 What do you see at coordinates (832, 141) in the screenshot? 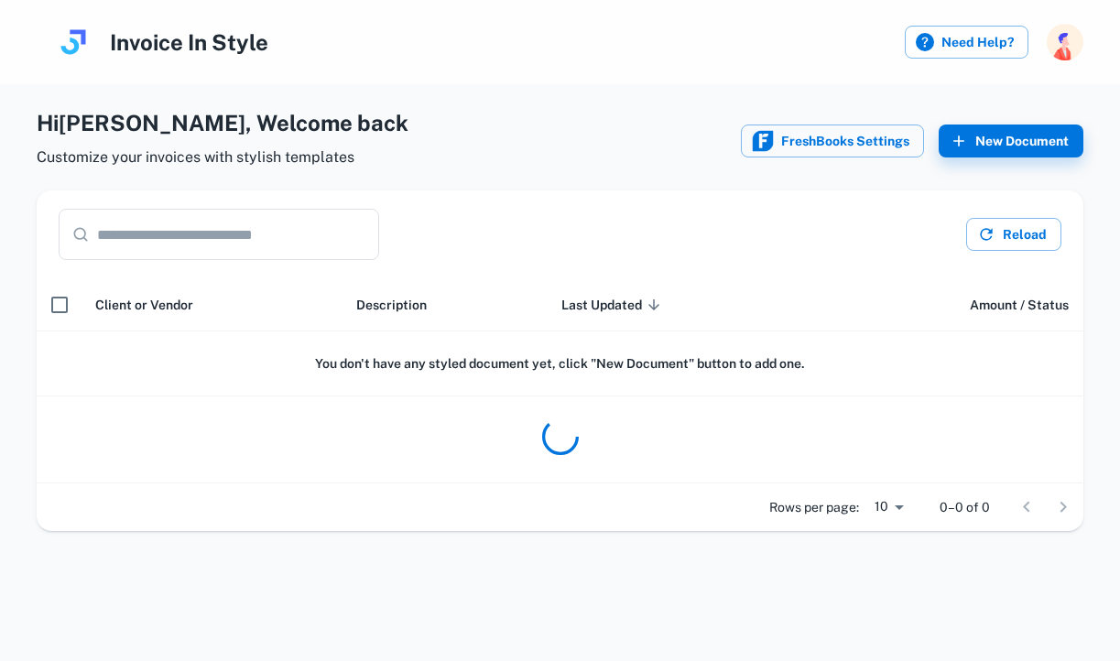
I see `button: FreshBooks iconFreshBooks Settings` at bounding box center [832, 141].